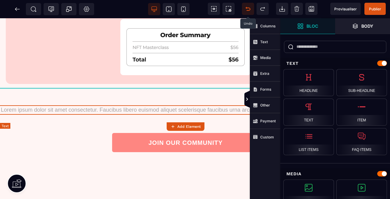  I want to click on strong: Columns, so click(268, 26).